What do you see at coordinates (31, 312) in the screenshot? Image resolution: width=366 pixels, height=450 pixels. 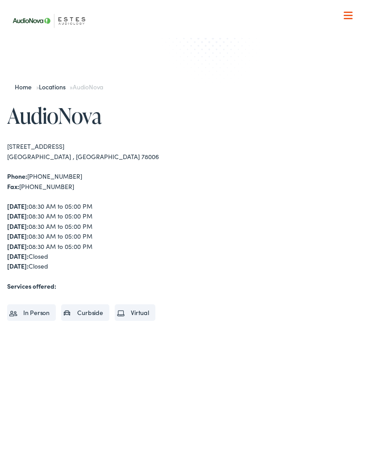 I see `li: In Person` at bounding box center [31, 312].